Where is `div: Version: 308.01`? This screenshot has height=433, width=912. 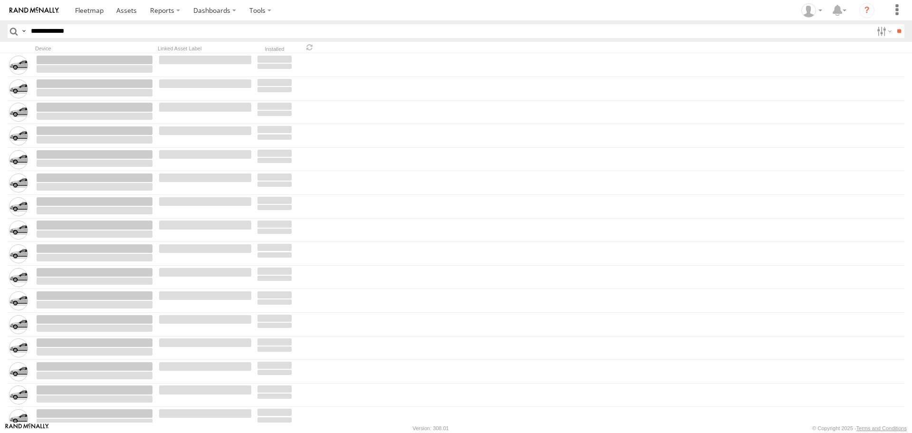 div: Version: 308.01 is located at coordinates (431, 428).